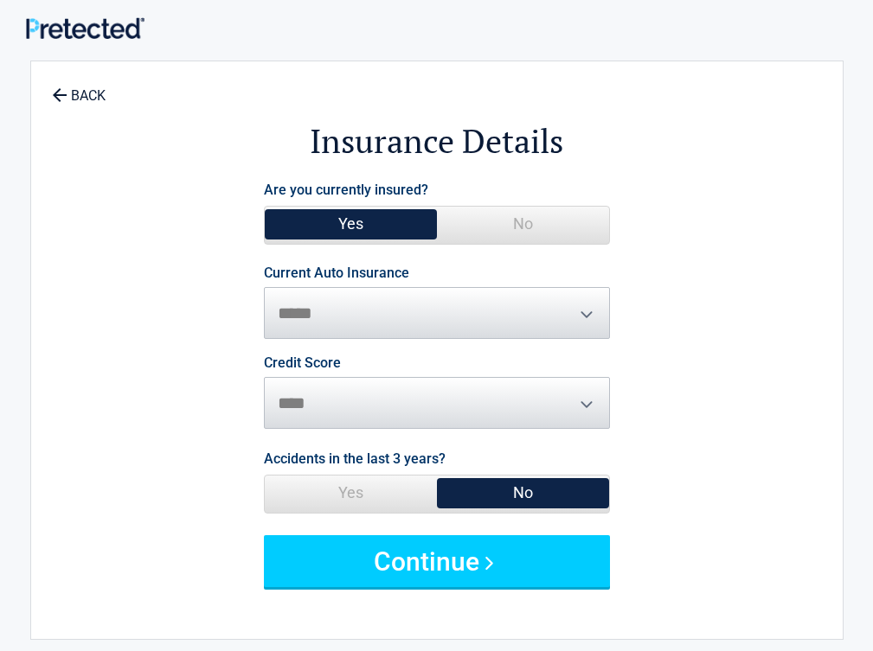  What do you see at coordinates (355, 459) in the screenshot?
I see `label: Accidents in the last 3 years?` at bounding box center [355, 459].